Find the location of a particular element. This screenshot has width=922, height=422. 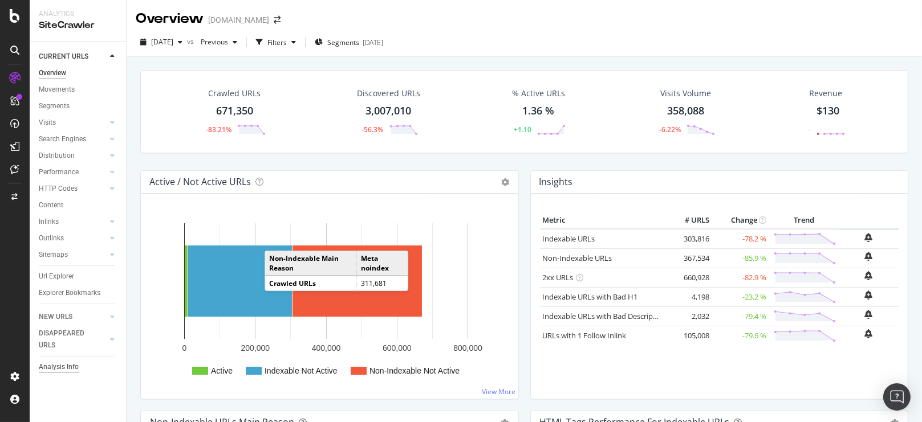

a: Visits is located at coordinates (72, 123).